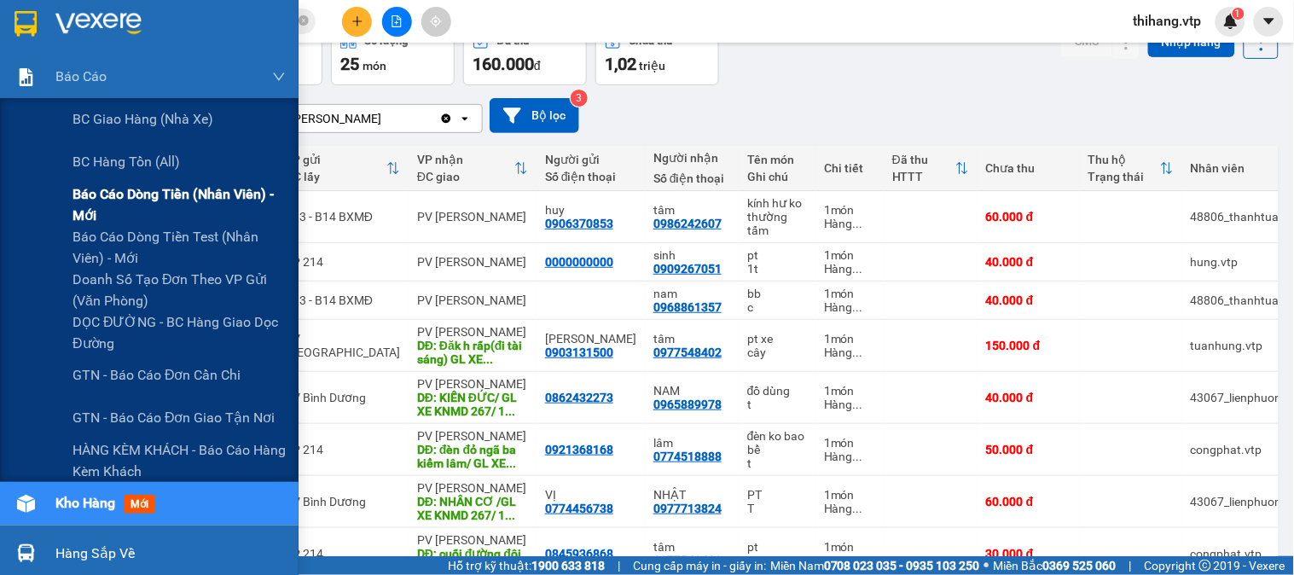 Image resolution: width=1294 pixels, height=575 pixels. What do you see at coordinates (465, 119) in the screenshot?
I see `svg: open` at bounding box center [465, 119].